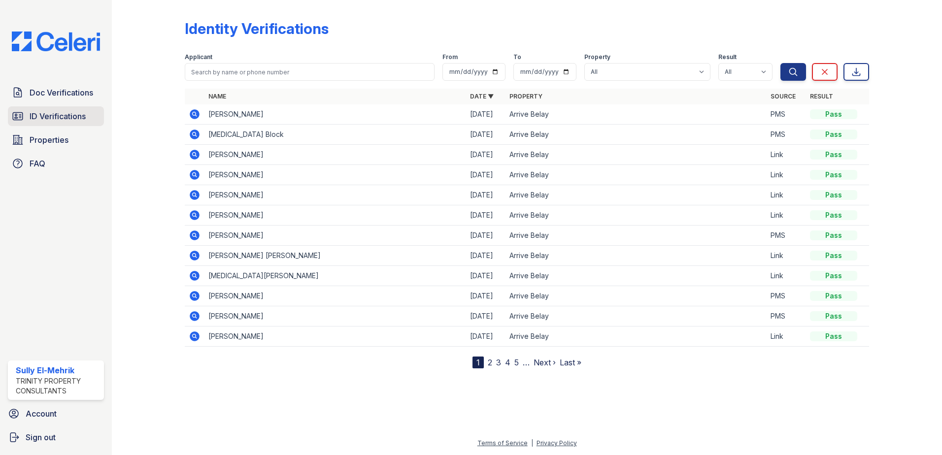 This screenshot has width=942, height=455. What do you see at coordinates (516, 363) in the screenshot?
I see `a: 5` at bounding box center [516, 363].